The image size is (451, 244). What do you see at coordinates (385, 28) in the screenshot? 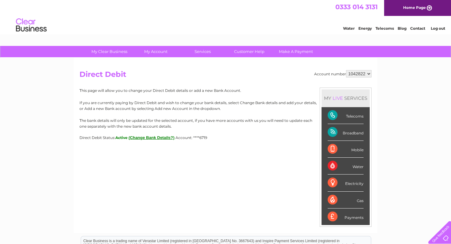
I see `a: Telecoms` at bounding box center [385, 28].